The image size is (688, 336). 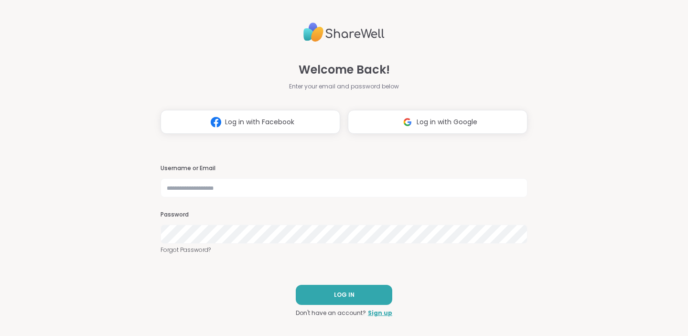 I want to click on img: ShareWell Logo, so click(x=344, y=32).